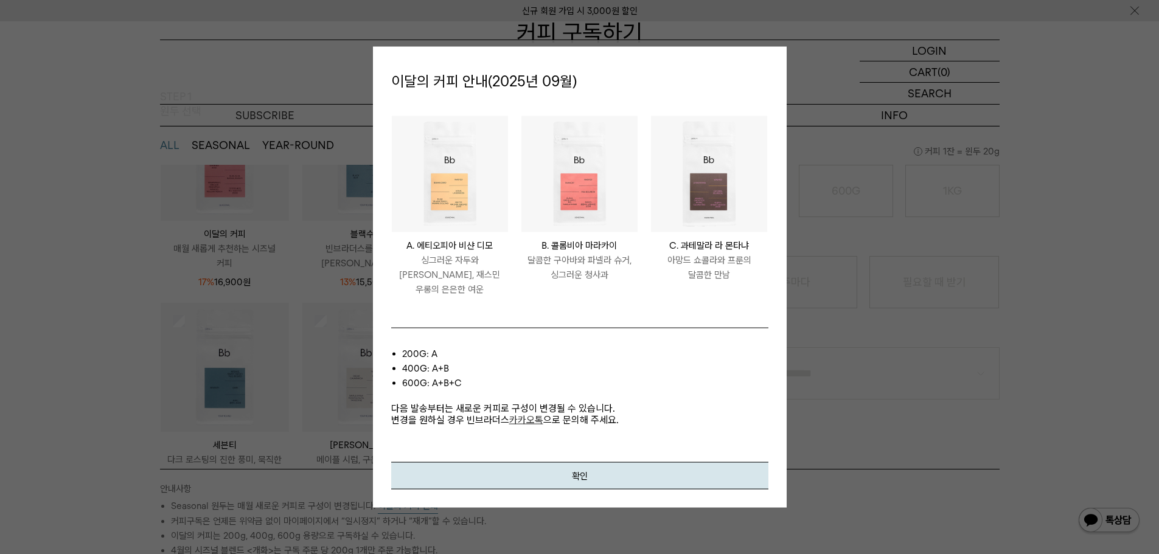 The width and height of the screenshot is (1159, 554). Describe the element at coordinates (580, 408) in the screenshot. I see `p: 다음 발송부터는 새로운 커피로 구성이 변경될 수 있습니다. 변경을 원하실 경우 빈브라더스 으로 문의해 주세요.` at that location.